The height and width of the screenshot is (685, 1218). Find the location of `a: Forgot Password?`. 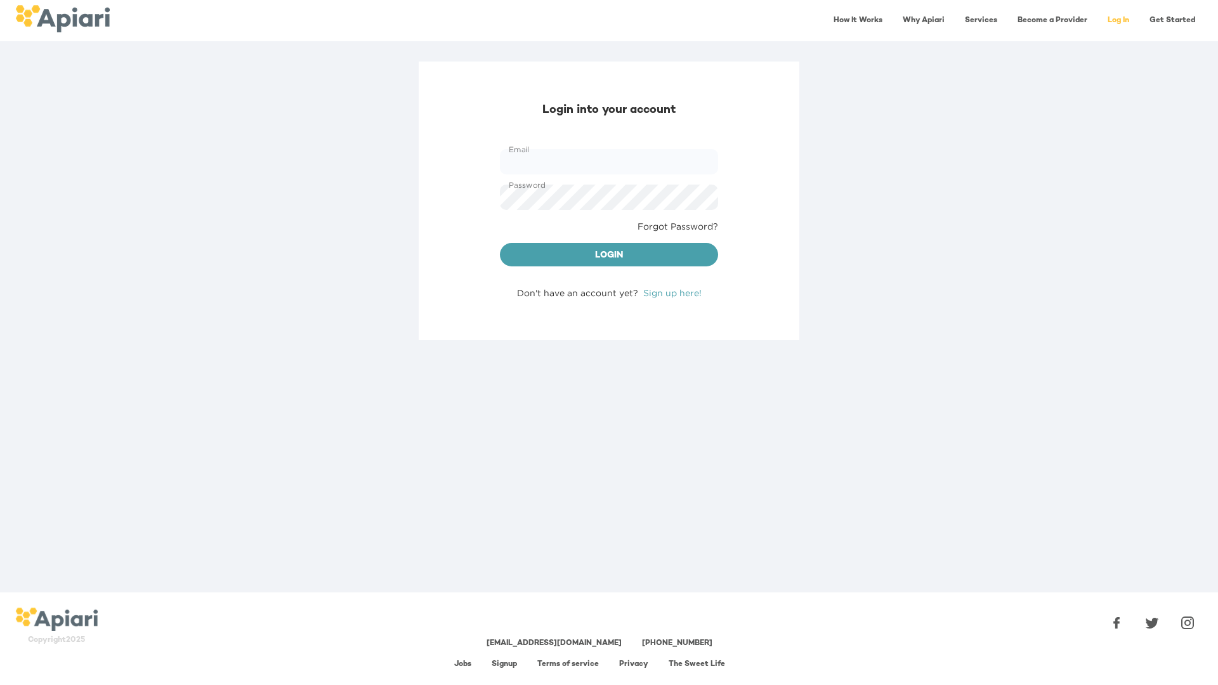

a: Forgot Password? is located at coordinates (677, 226).